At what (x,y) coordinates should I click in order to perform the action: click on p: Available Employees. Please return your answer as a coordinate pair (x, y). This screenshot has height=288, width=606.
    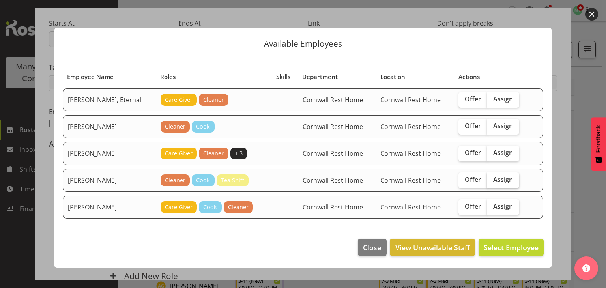
    Looking at the image, I should click on (303, 43).